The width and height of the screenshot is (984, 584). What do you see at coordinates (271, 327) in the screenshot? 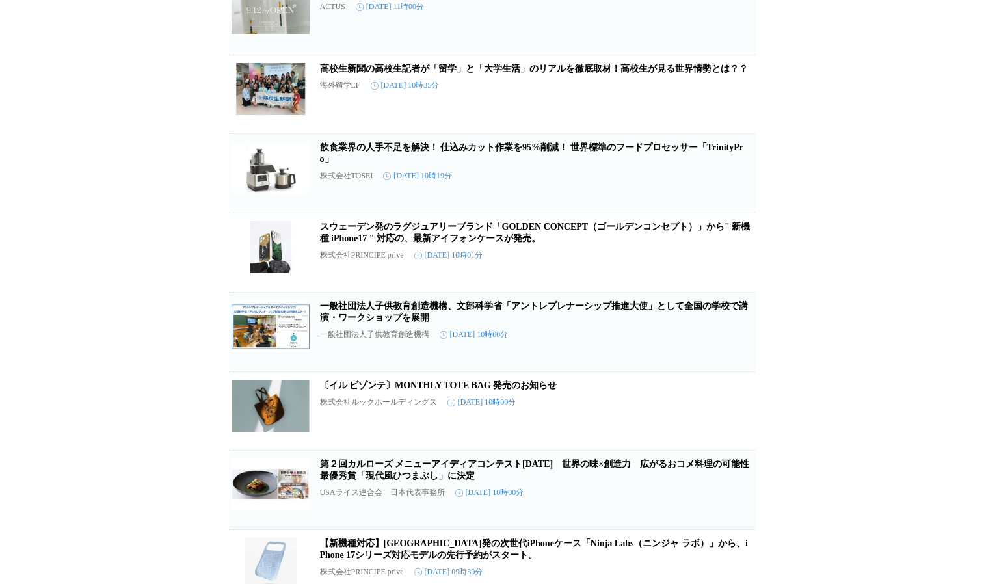
I see `img: 一般社団法人子供教育創造機構、文部科学省「アントレプレナーシップ推進大使」として全国の学校で講演・ワークショップを展開` at bounding box center [271, 327].